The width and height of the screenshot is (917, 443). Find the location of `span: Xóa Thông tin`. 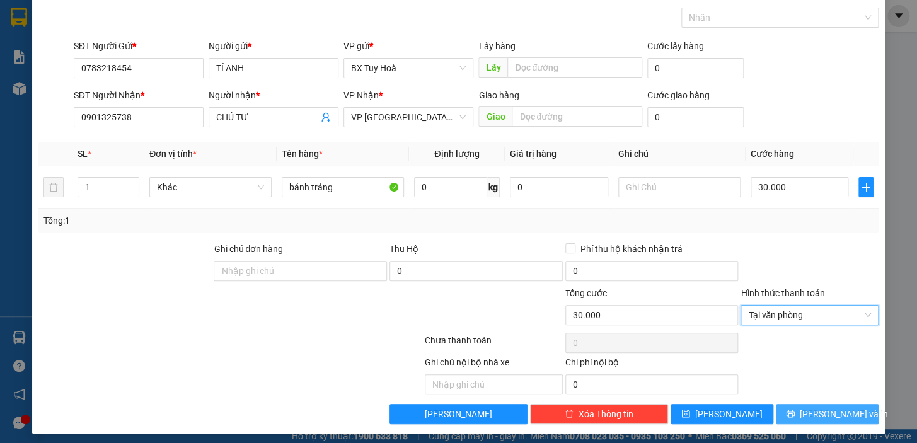

span: Xóa Thông tin is located at coordinates (606, 414).